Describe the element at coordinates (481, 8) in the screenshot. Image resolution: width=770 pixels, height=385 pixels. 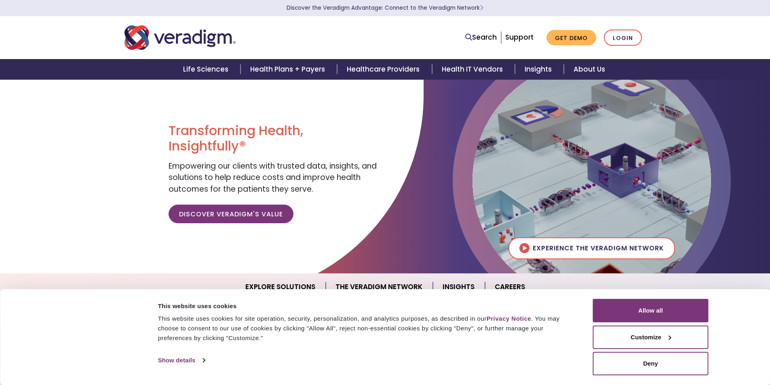
I see `span: Learn More` at that location.